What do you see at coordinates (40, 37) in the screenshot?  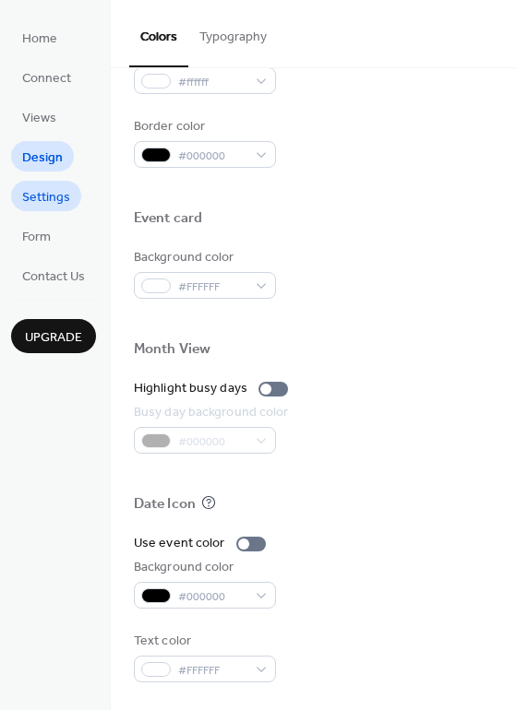 I see `a: Home` at bounding box center [40, 37].